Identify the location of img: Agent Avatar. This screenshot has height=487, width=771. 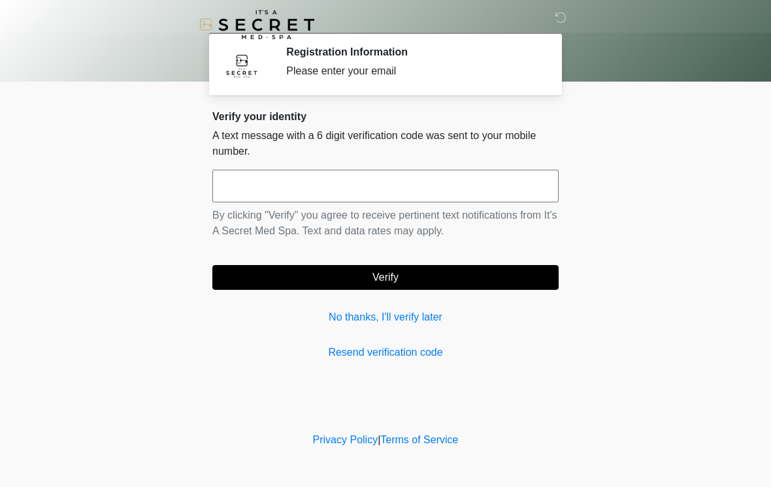
(242, 65).